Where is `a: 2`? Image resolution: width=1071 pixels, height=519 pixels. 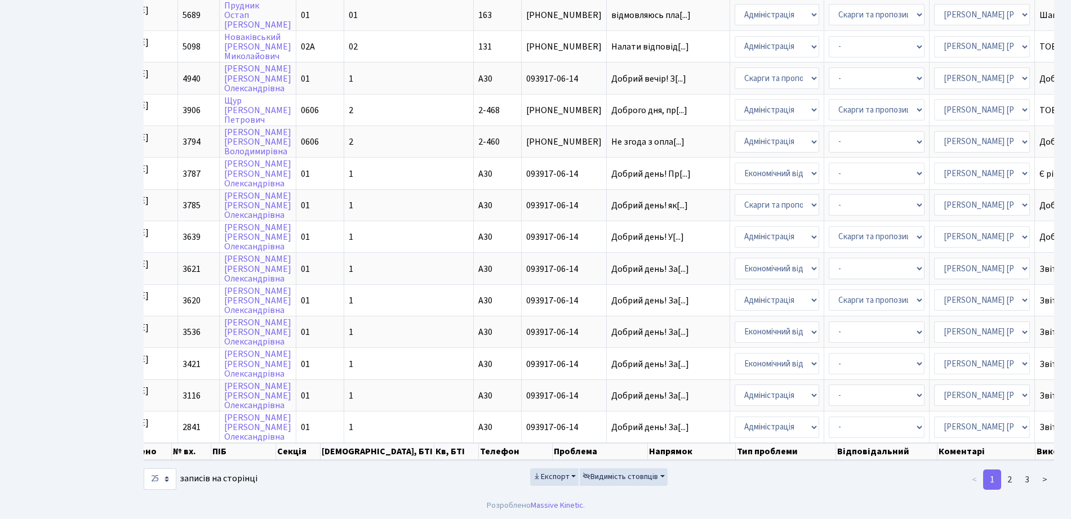
a: 2 is located at coordinates (1009, 480).